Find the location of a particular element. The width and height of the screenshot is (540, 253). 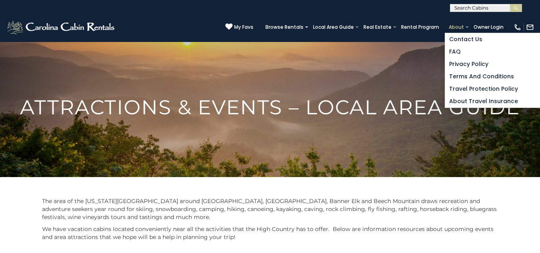

a: Rental Program is located at coordinates (420, 27).